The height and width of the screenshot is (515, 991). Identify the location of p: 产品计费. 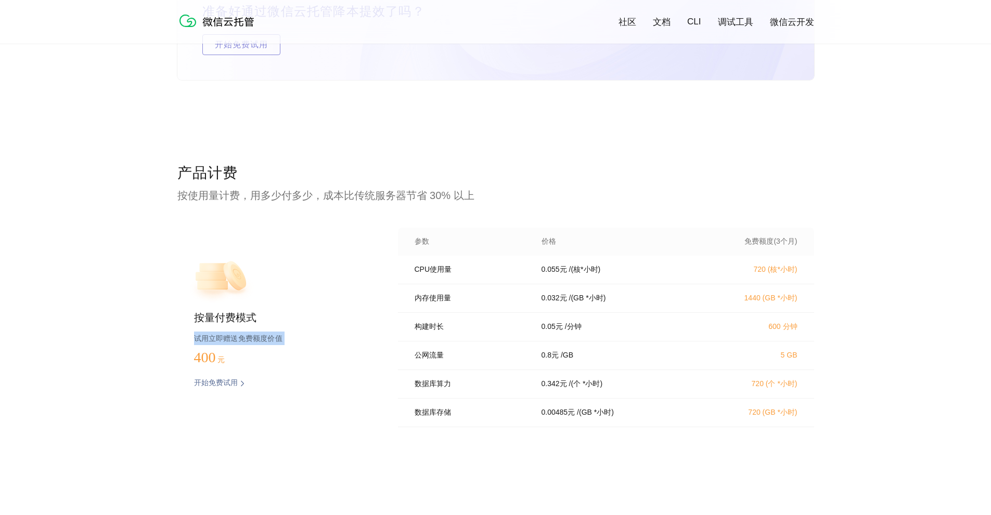
(496, 174).